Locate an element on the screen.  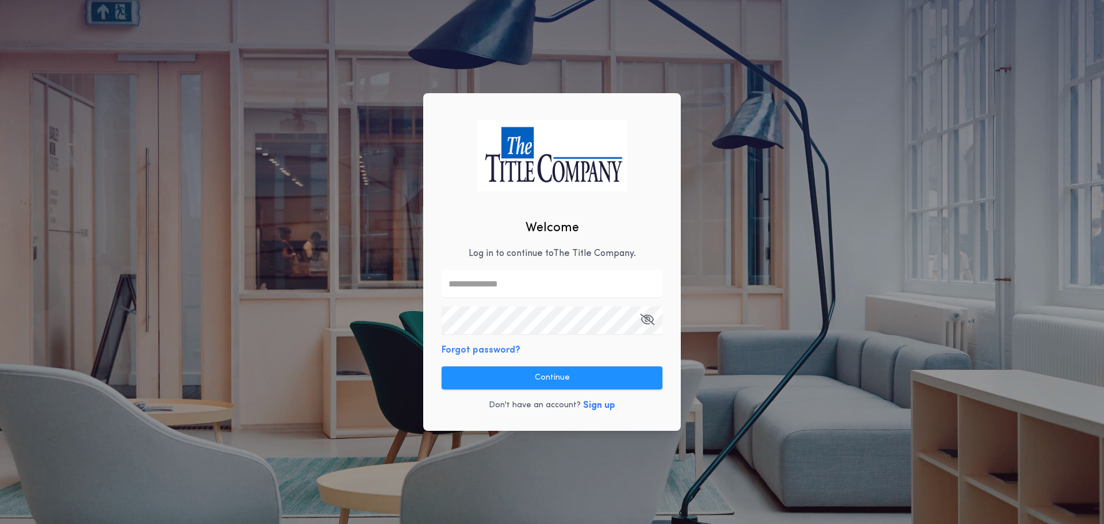
button: Forgot password? is located at coordinates (481, 350).